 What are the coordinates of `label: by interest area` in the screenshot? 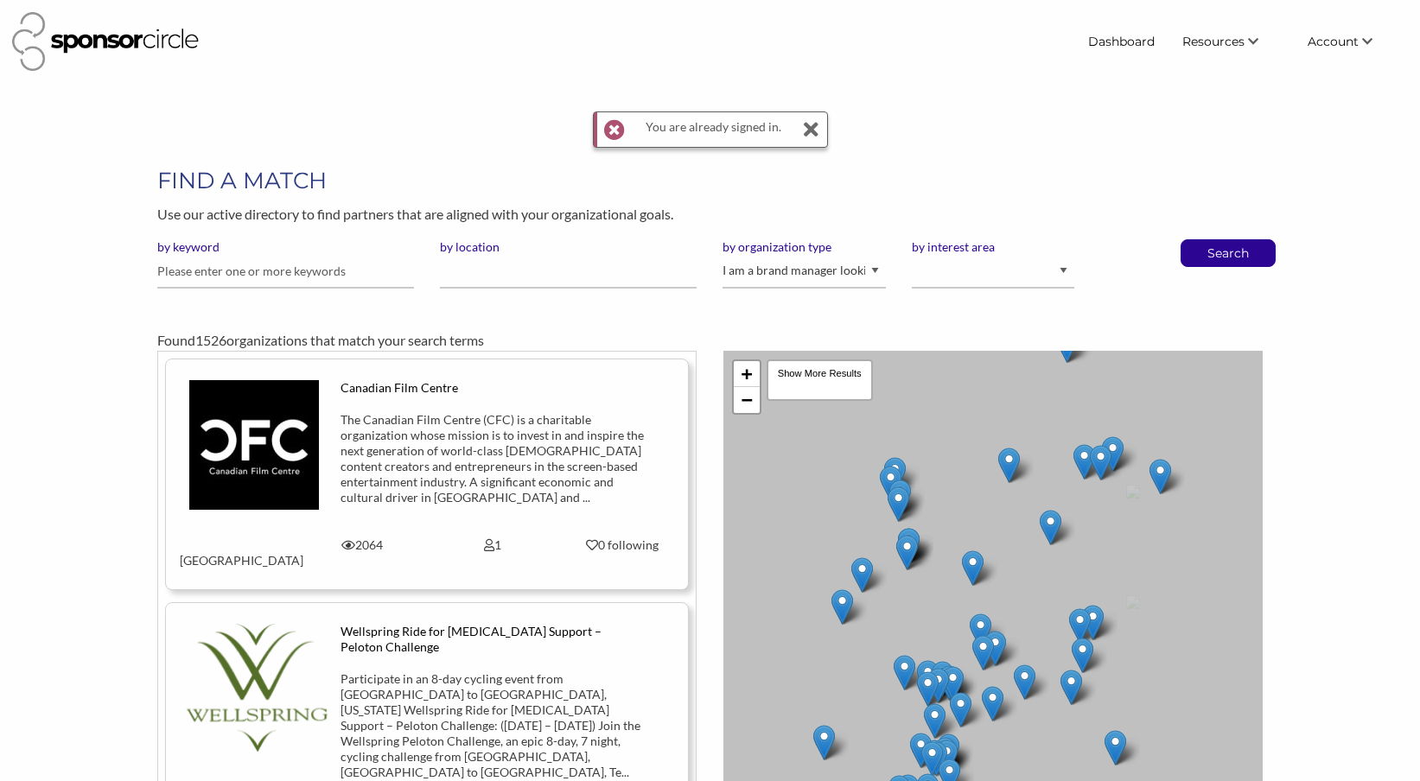 It's located at (993, 247).